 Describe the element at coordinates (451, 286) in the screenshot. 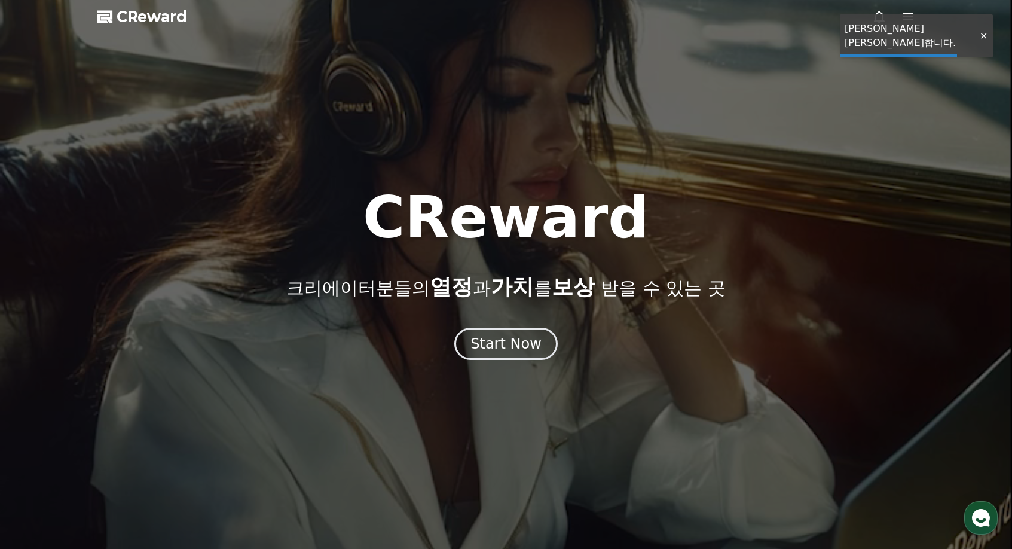

I see `span: 열정` at that location.